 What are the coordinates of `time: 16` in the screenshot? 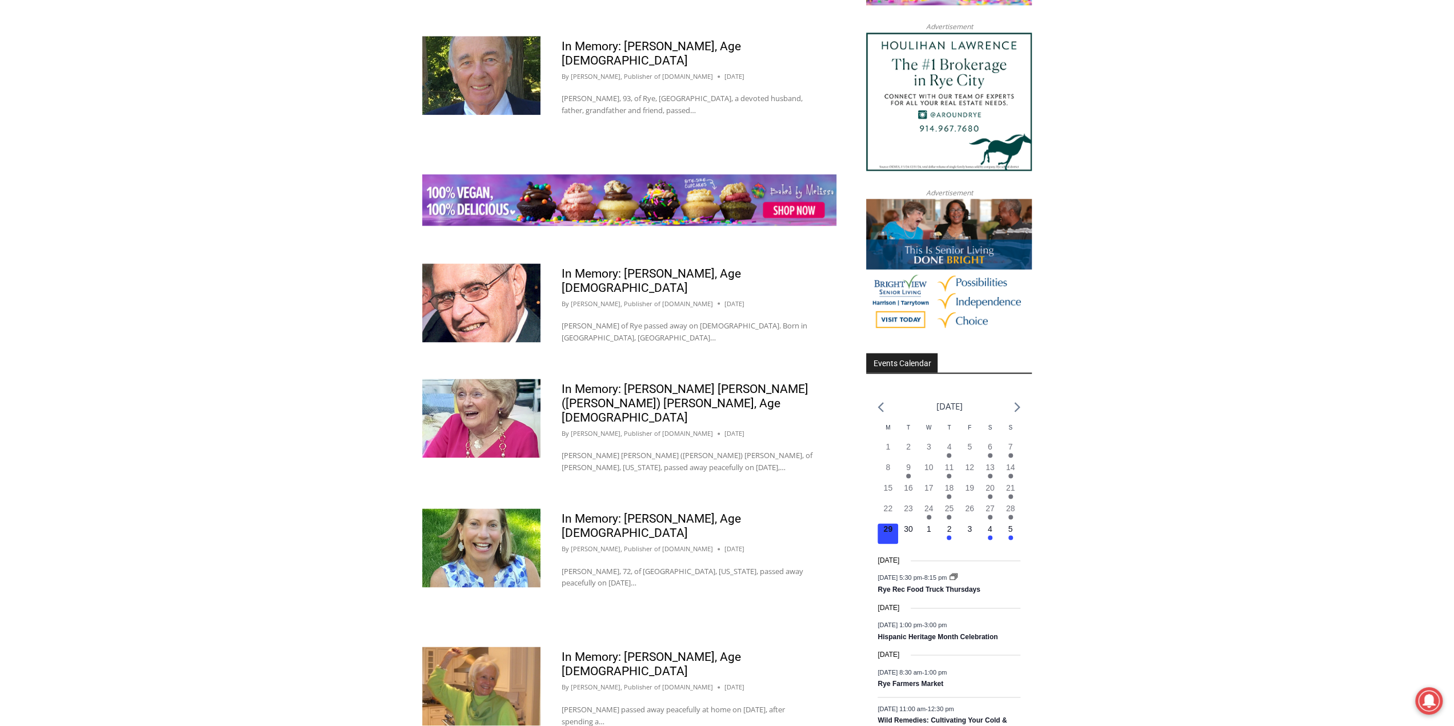 It's located at (908, 488).